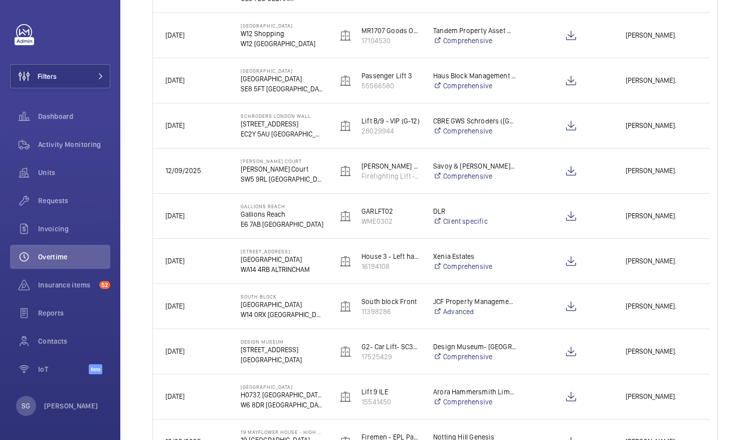 The image size is (750, 440). What do you see at coordinates (282, 269) in the screenshot?
I see `p: WA14 4RB ALTRINCHAM` at bounding box center [282, 269].